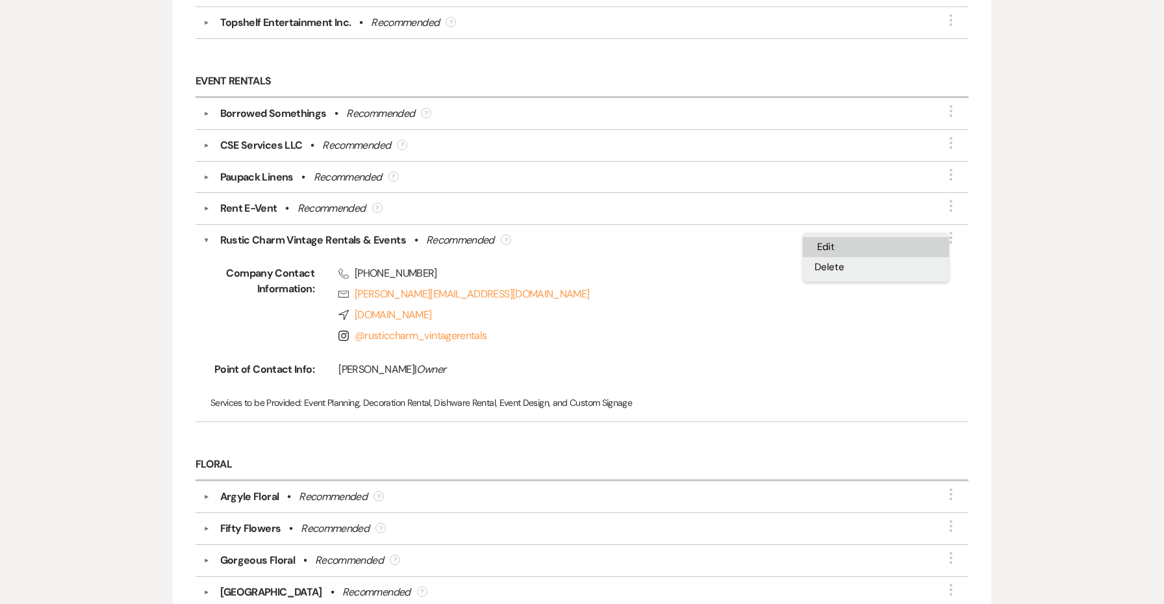 This screenshot has width=1164, height=604. Describe the element at coordinates (274, 114) in the screenshot. I see `div: Borrowed Somethings` at that location.